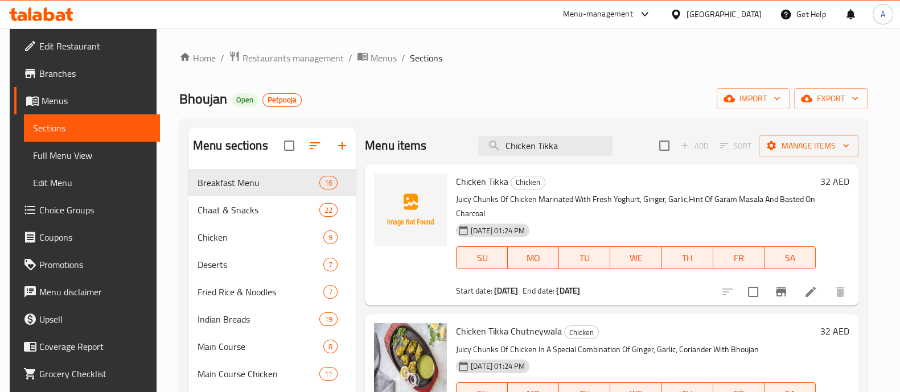  What do you see at coordinates (636, 258) in the screenshot?
I see `span: WE` at bounding box center [636, 258].